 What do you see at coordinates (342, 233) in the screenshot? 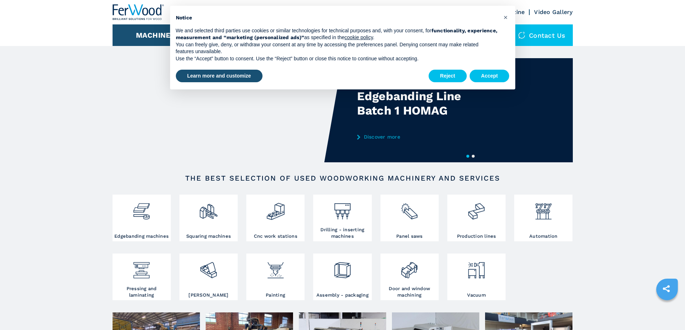
I see `h3: Drilling - inserting machines` at bounding box center [342, 233].